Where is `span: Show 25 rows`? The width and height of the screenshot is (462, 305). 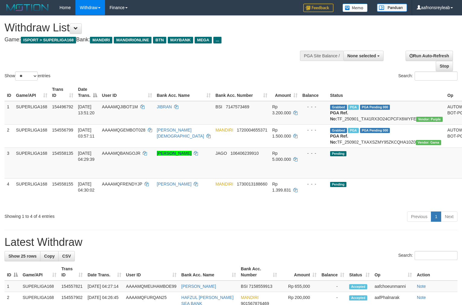 span: Show 25 rows is located at coordinates (22, 256).